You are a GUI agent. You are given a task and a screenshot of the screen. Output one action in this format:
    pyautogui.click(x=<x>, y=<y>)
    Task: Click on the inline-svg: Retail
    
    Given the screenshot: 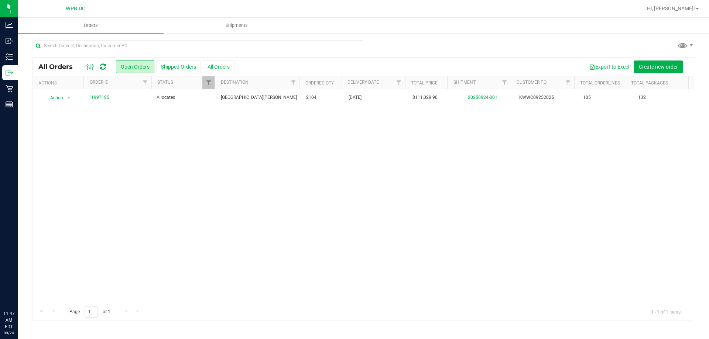 What is the action you would take?
    pyautogui.click(x=9, y=89)
    